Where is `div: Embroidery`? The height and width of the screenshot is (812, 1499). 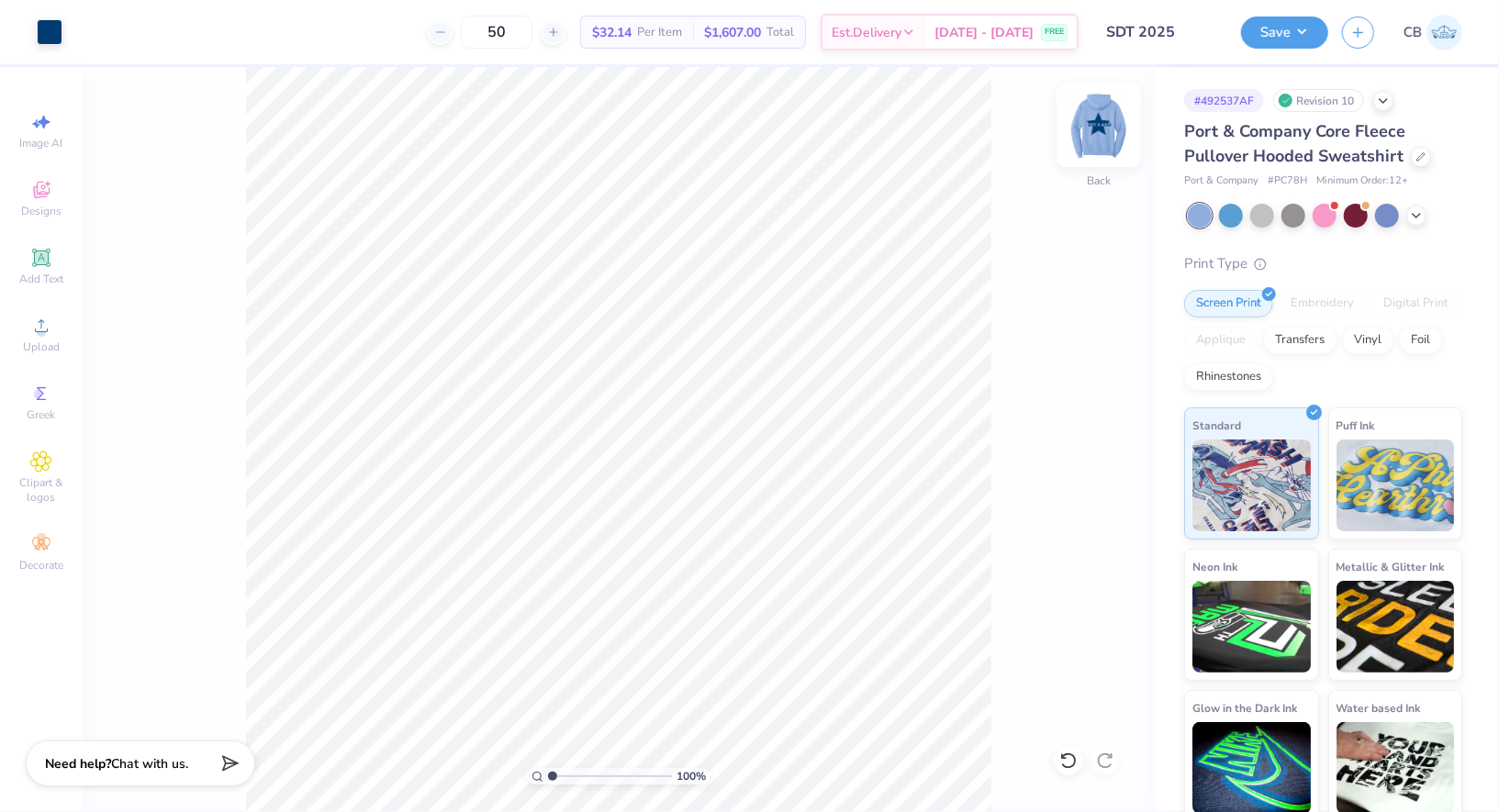 div: Embroidery is located at coordinates (1322, 304).